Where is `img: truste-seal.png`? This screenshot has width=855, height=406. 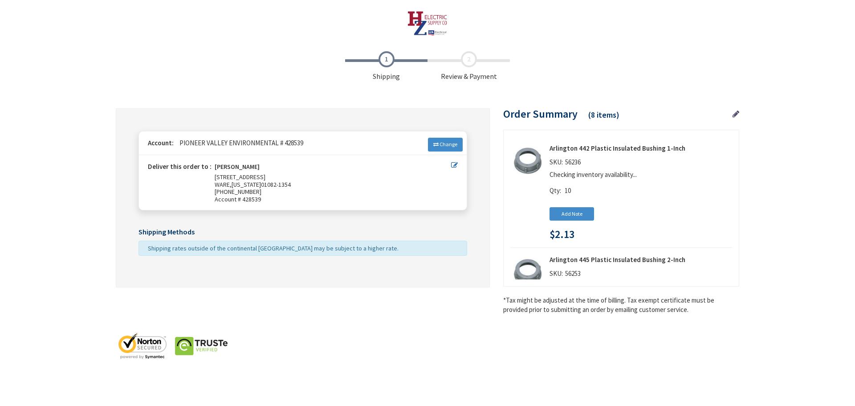 img: truste-seal.png is located at coordinates (201, 346).